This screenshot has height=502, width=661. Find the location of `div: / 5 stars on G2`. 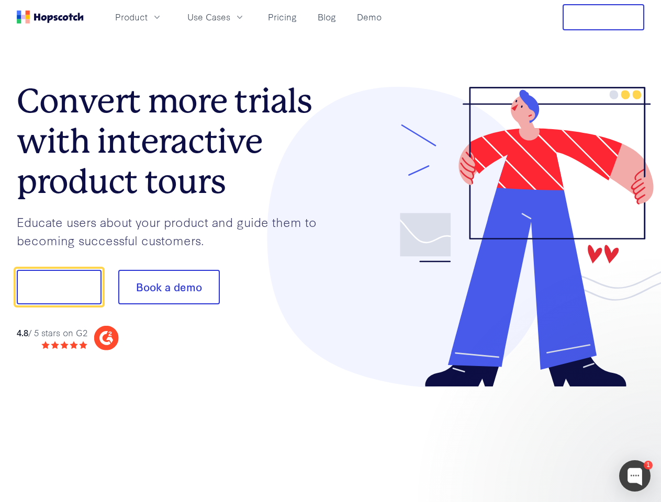

div: / 5 stars on G2 is located at coordinates (52, 333).